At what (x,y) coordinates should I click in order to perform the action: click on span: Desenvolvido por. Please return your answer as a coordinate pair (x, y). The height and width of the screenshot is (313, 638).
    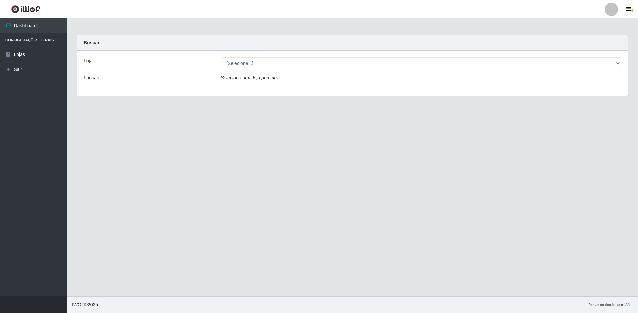
    Looking at the image, I should click on (610, 305).